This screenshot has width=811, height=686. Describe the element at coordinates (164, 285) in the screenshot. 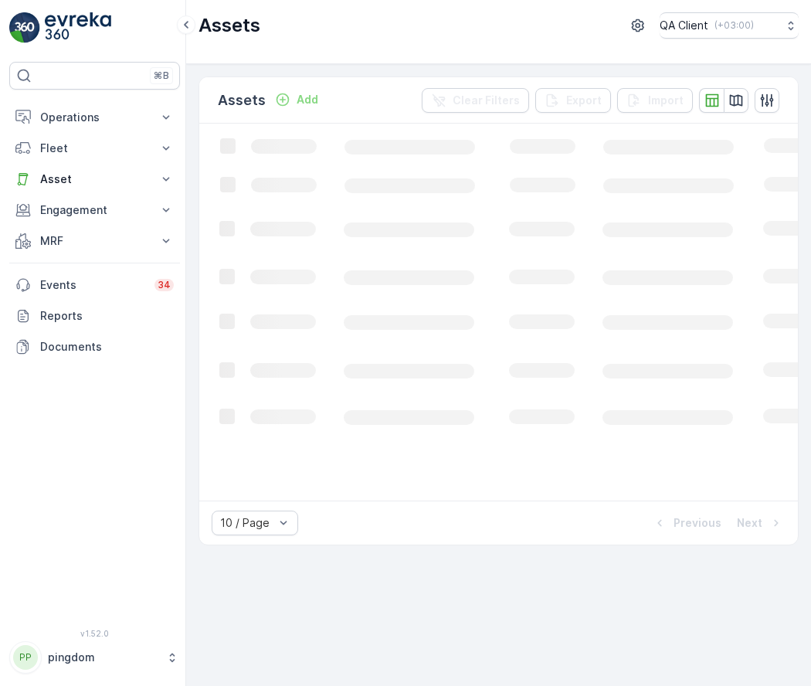

I see `p: 34` at that location.